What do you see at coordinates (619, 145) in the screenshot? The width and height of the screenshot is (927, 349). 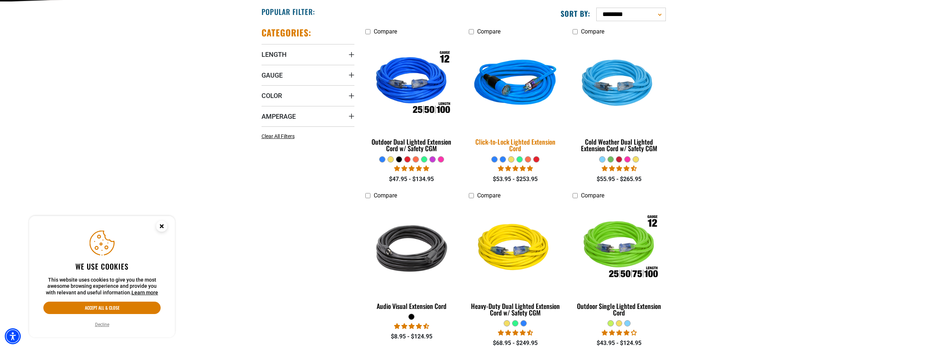 I see `div: Cold Weather Dual Lighted Extension Cord w/ Safety CGM` at bounding box center [619, 145].